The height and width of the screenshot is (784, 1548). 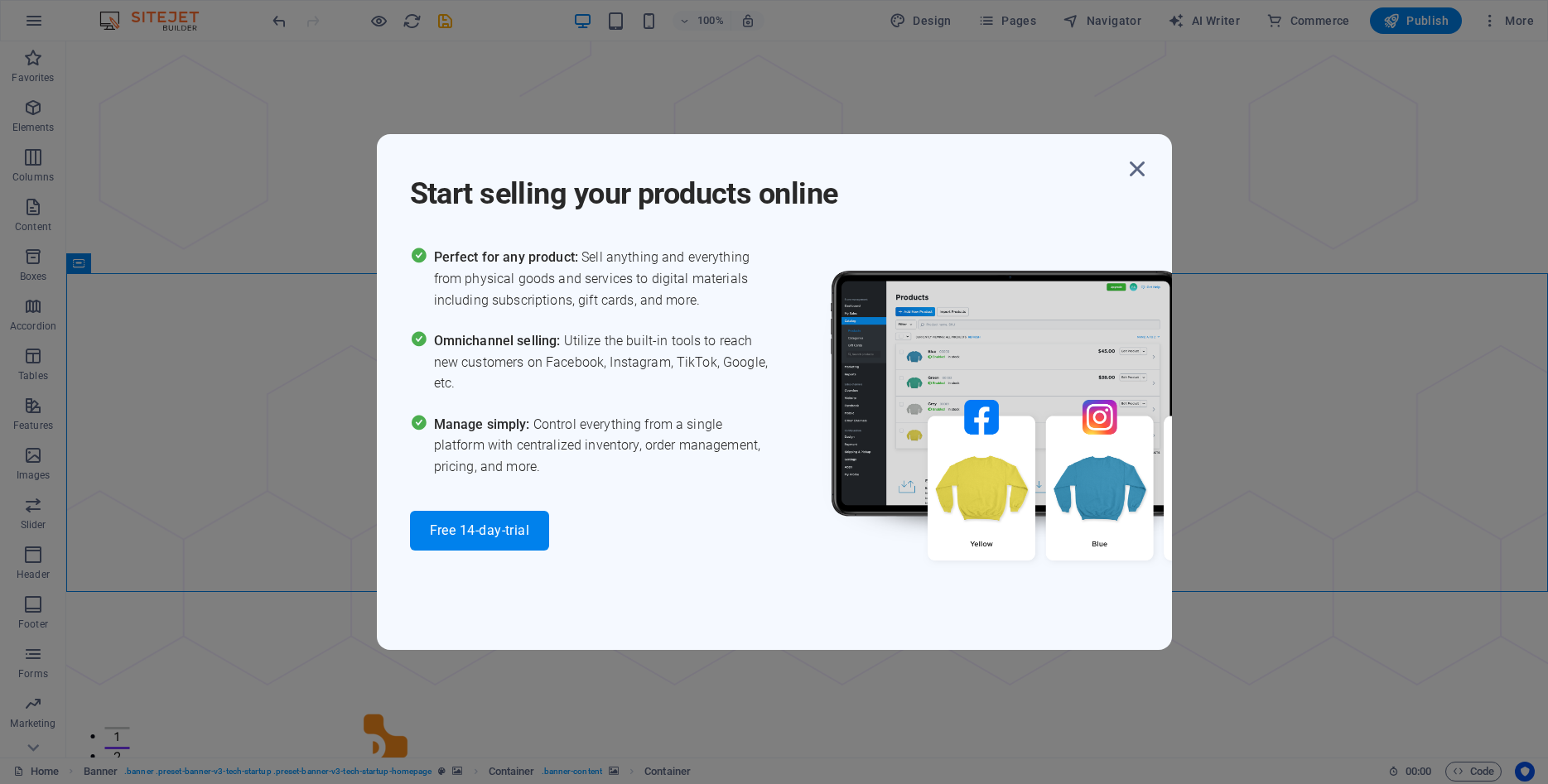 I want to click on button: 1, so click(x=50, y=686).